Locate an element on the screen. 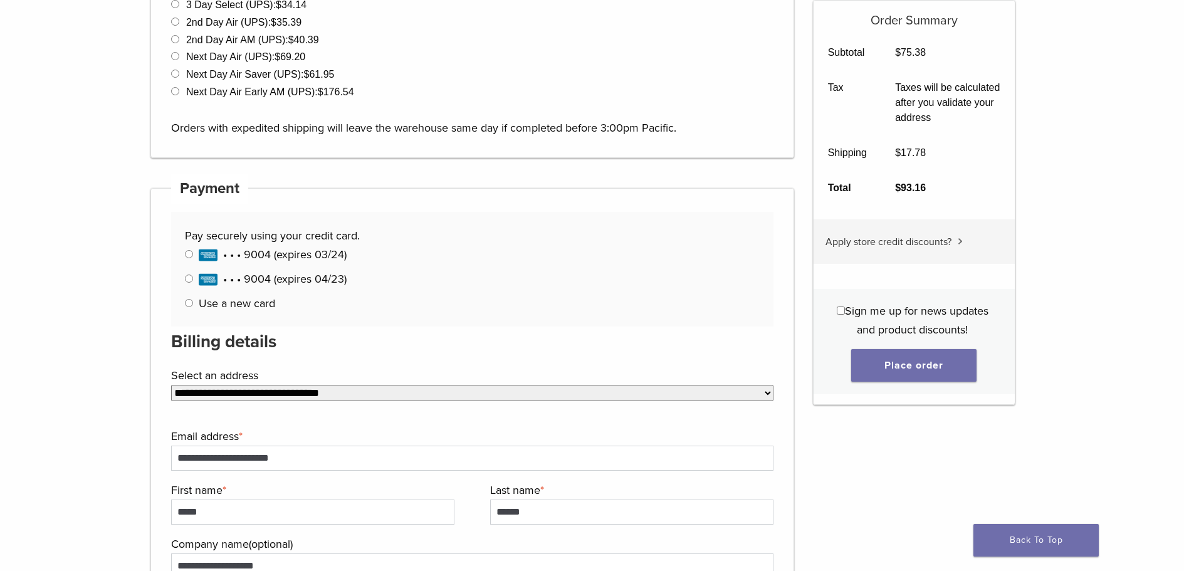 The height and width of the screenshot is (571, 1184). span: • • • 9004 (expires 04/23) is located at coordinates (273, 279).